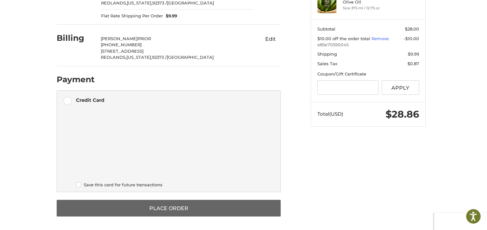 The image size is (487, 230). I want to click on span: $10.00 off the order total, so click(344, 39).